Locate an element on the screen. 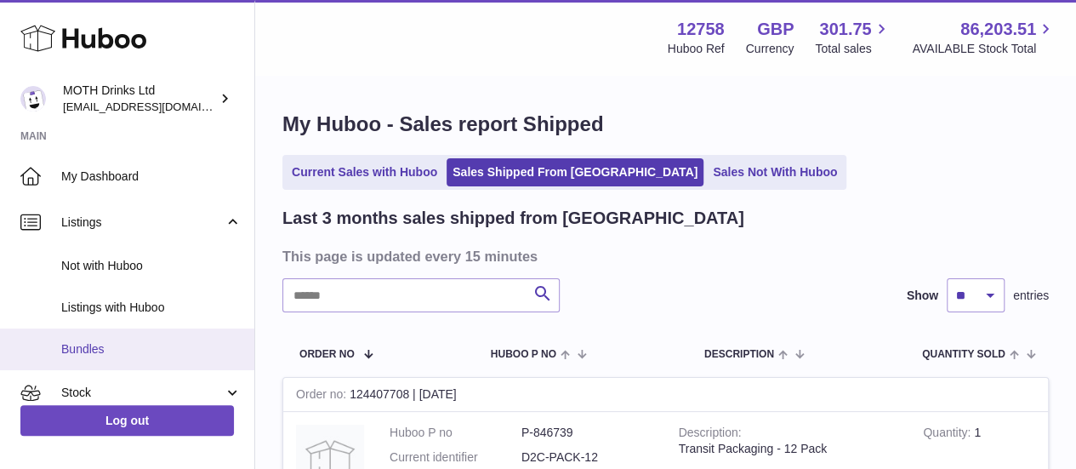 This screenshot has width=1076, height=469. a: Log out is located at coordinates (127, 420).